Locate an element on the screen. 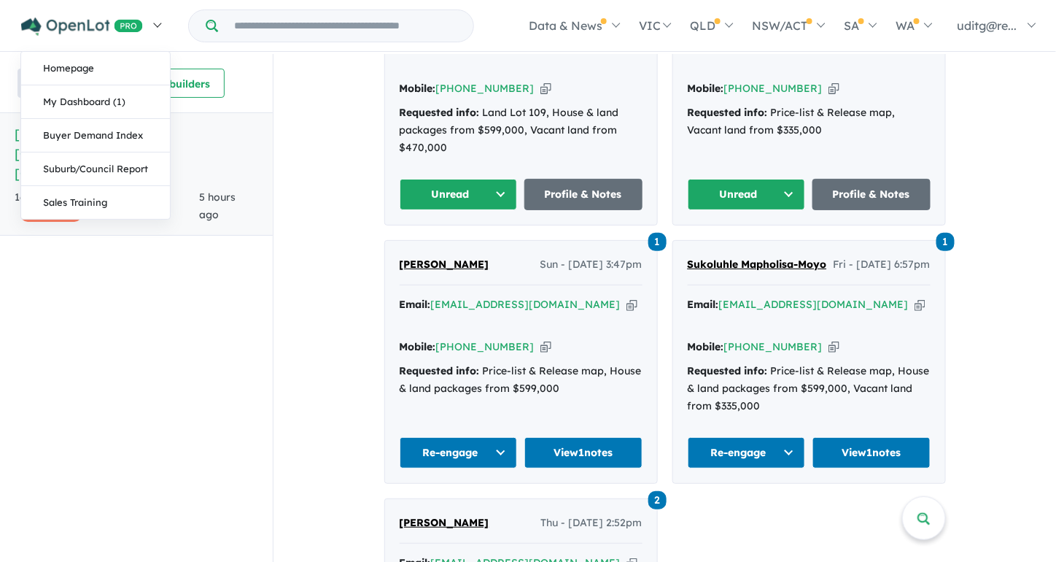 This screenshot has width=1056, height=562. span: 5 hours ago is located at coordinates (217, 206).